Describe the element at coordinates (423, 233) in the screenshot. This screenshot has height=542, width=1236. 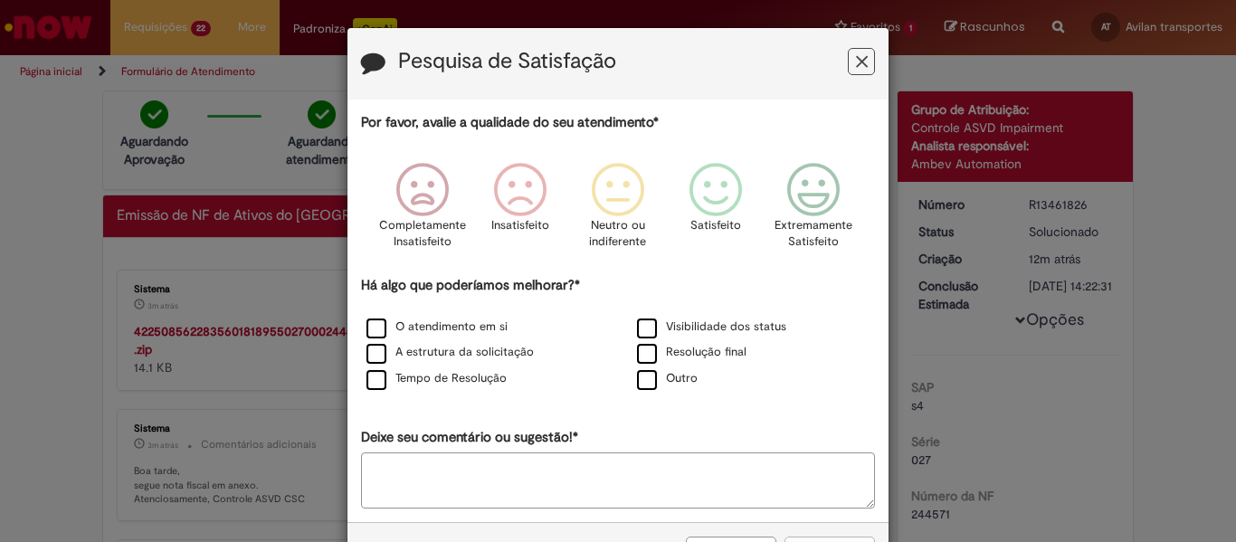
I see `p: Completamente Insatisfeito` at that location.